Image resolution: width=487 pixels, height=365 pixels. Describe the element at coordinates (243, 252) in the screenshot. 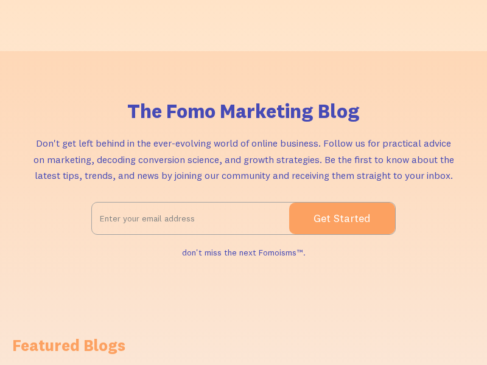

I see `div: don't miss the next Fomoisms™.` at that location.